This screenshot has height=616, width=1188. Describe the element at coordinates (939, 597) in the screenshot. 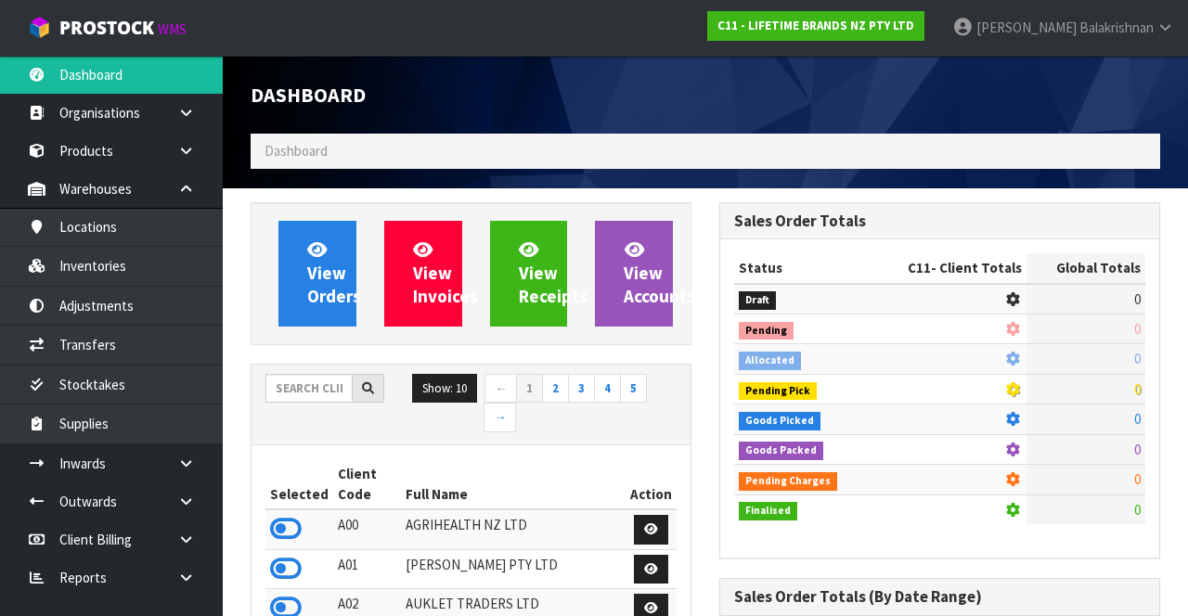

I see `h3: Sales Order Totals (By Date Range)` at that location.